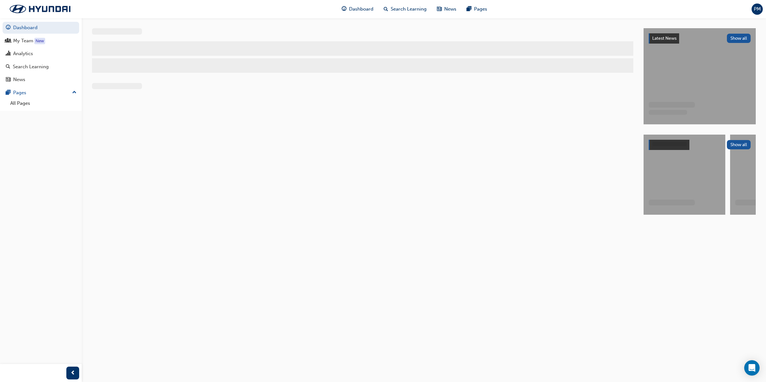 This screenshot has width=766, height=382. What do you see at coordinates (409, 9) in the screenshot?
I see `span: Search Learning` at bounding box center [409, 9].